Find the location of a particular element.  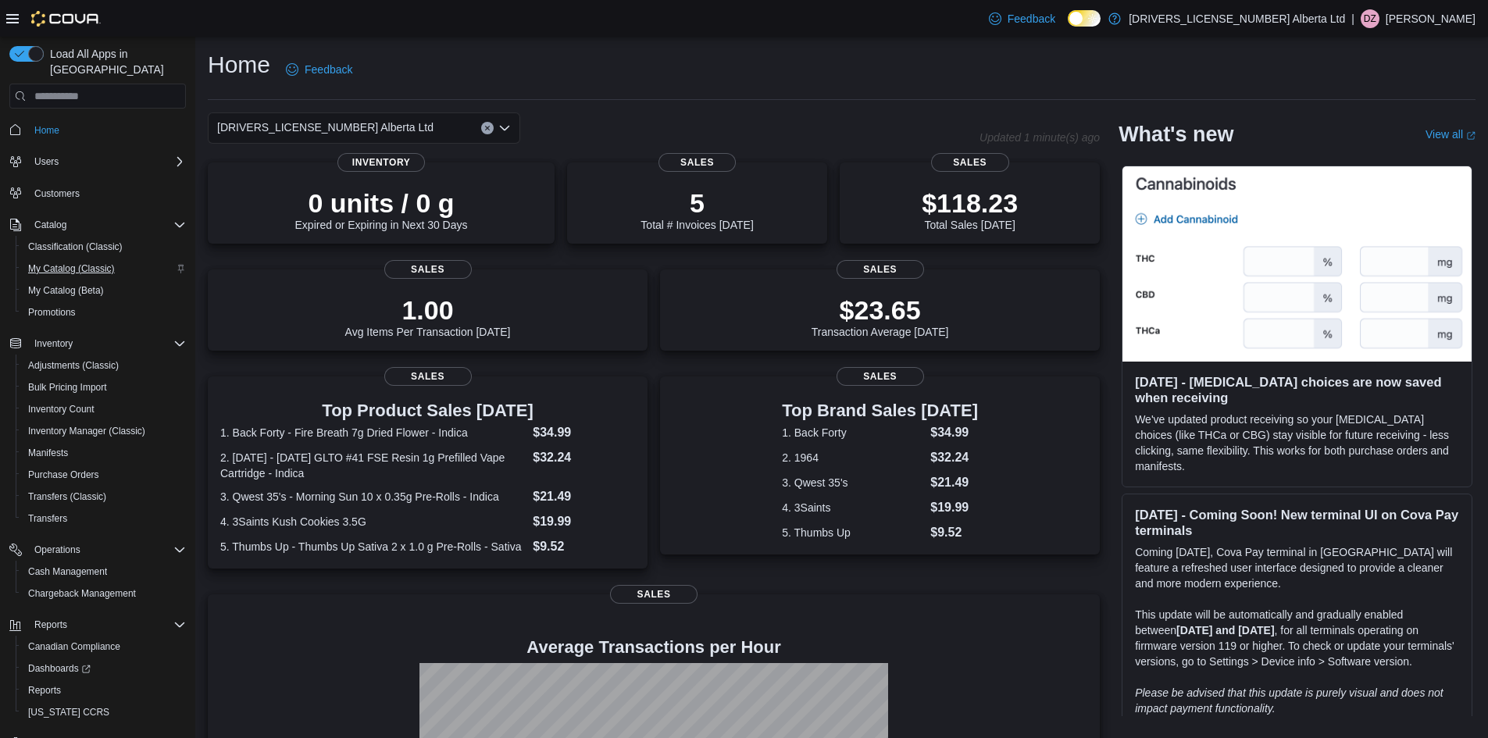

svg: External link is located at coordinates (1471, 136).